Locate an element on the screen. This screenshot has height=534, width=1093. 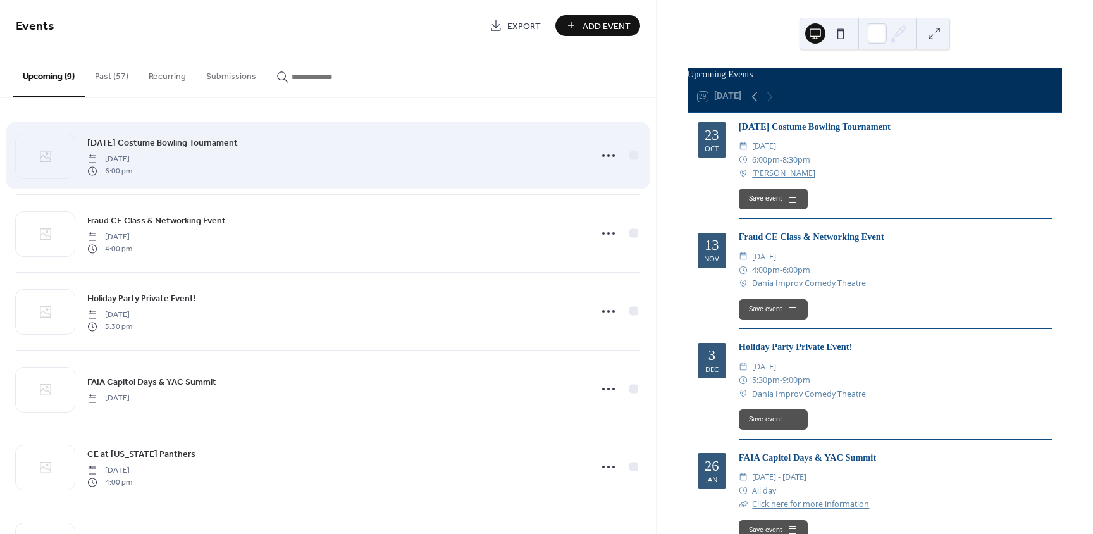
button: Recurring is located at coordinates (167, 73).